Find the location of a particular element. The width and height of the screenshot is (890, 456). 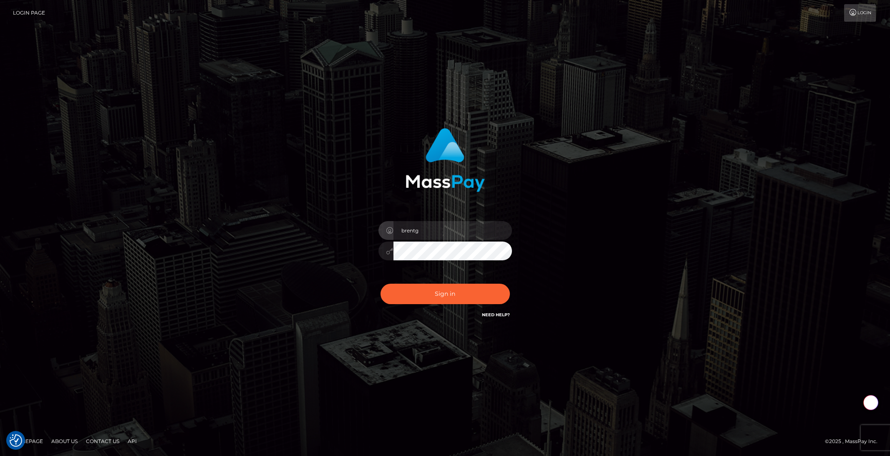

button: Consent Preferences is located at coordinates (16, 441).